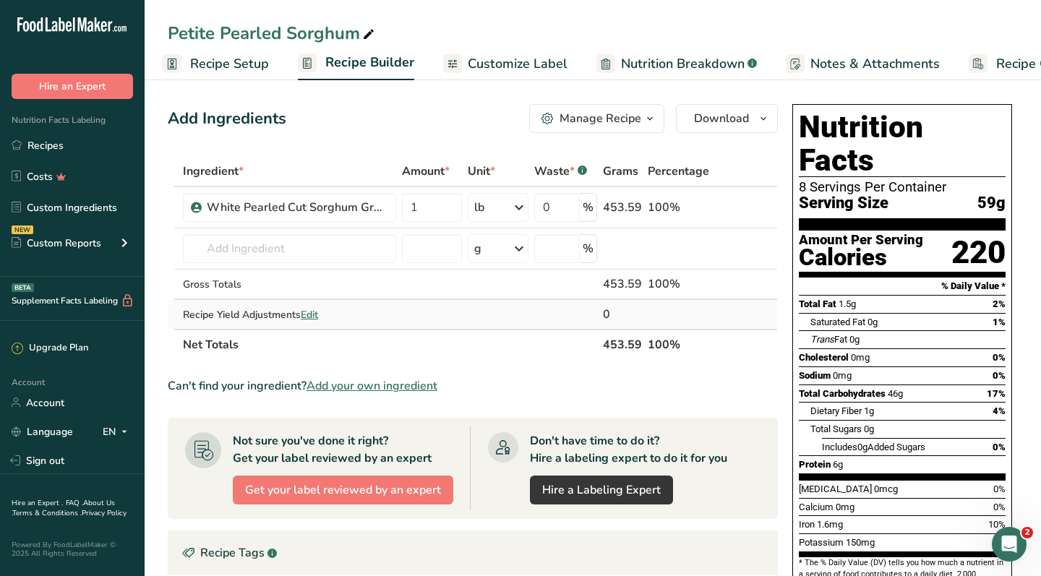 The width and height of the screenshot is (1041, 576). Describe the element at coordinates (821, 542) in the screenshot. I see `span: Potassium` at that location.